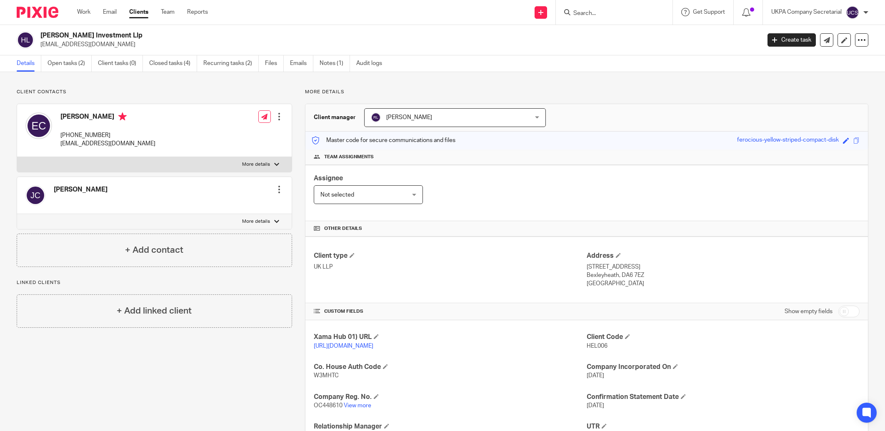 The height and width of the screenshot is (431, 885). I want to click on img: Pixie, so click(37, 12).